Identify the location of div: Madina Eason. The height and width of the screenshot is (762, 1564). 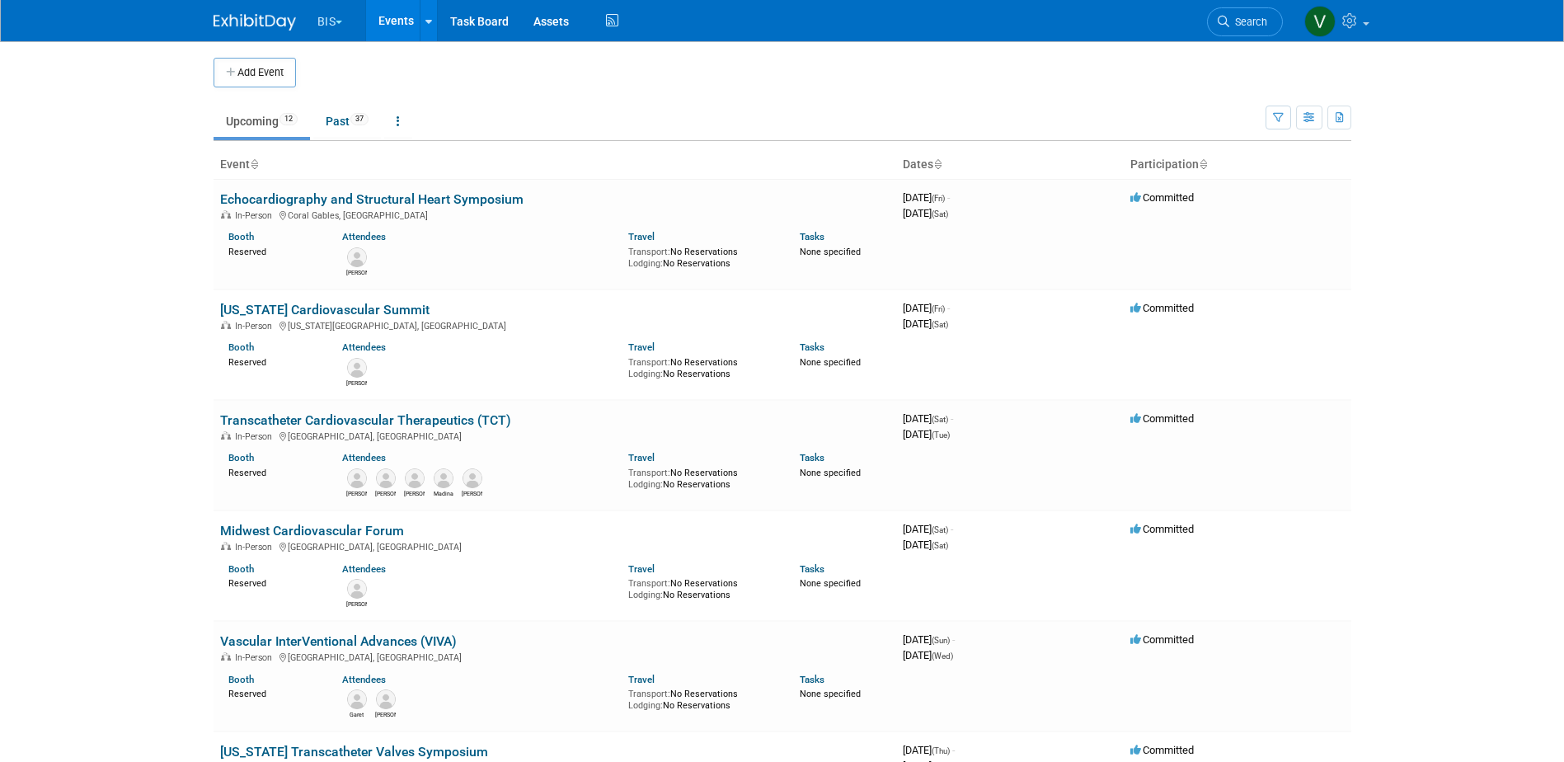
(443, 493).